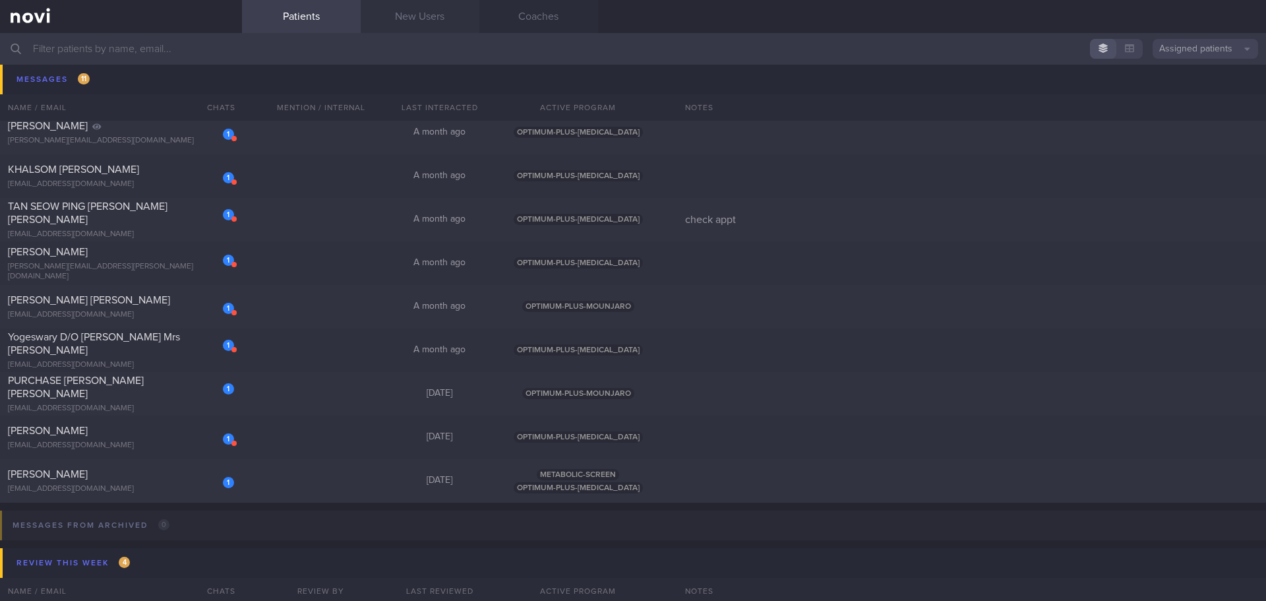 The height and width of the screenshot is (601, 1266). What do you see at coordinates (164, 524) in the screenshot?
I see `span: 0` at bounding box center [164, 524].